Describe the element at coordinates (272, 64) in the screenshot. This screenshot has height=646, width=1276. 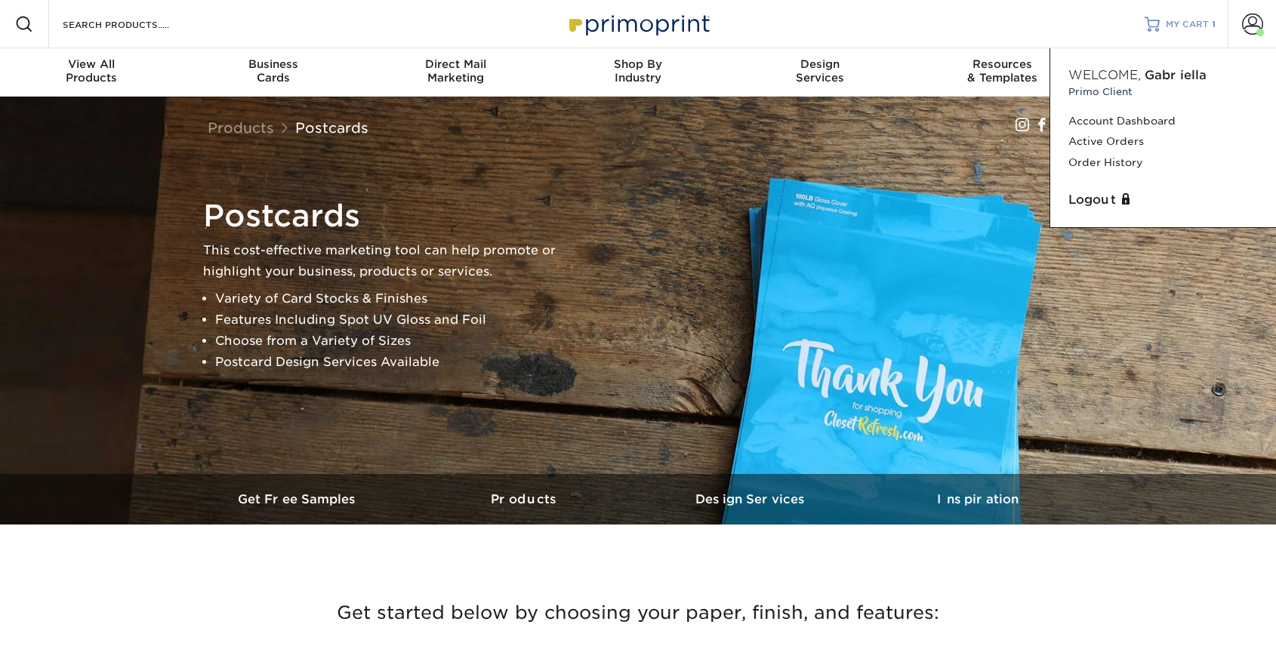
I see `span: Business` at that location.